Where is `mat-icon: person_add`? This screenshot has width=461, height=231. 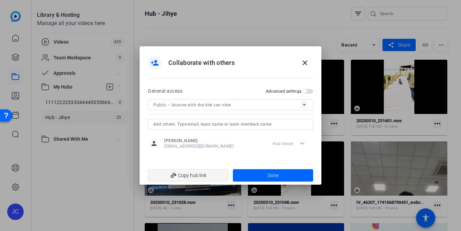
mat-icon: person_add is located at coordinates (155, 63).